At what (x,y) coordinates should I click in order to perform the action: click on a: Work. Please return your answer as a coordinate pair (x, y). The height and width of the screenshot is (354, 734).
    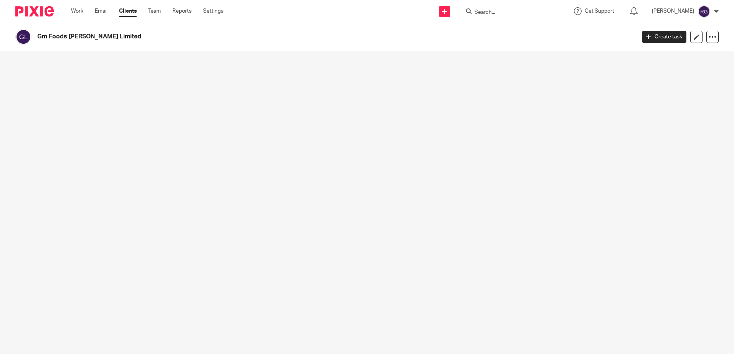
    Looking at the image, I should click on (77, 11).